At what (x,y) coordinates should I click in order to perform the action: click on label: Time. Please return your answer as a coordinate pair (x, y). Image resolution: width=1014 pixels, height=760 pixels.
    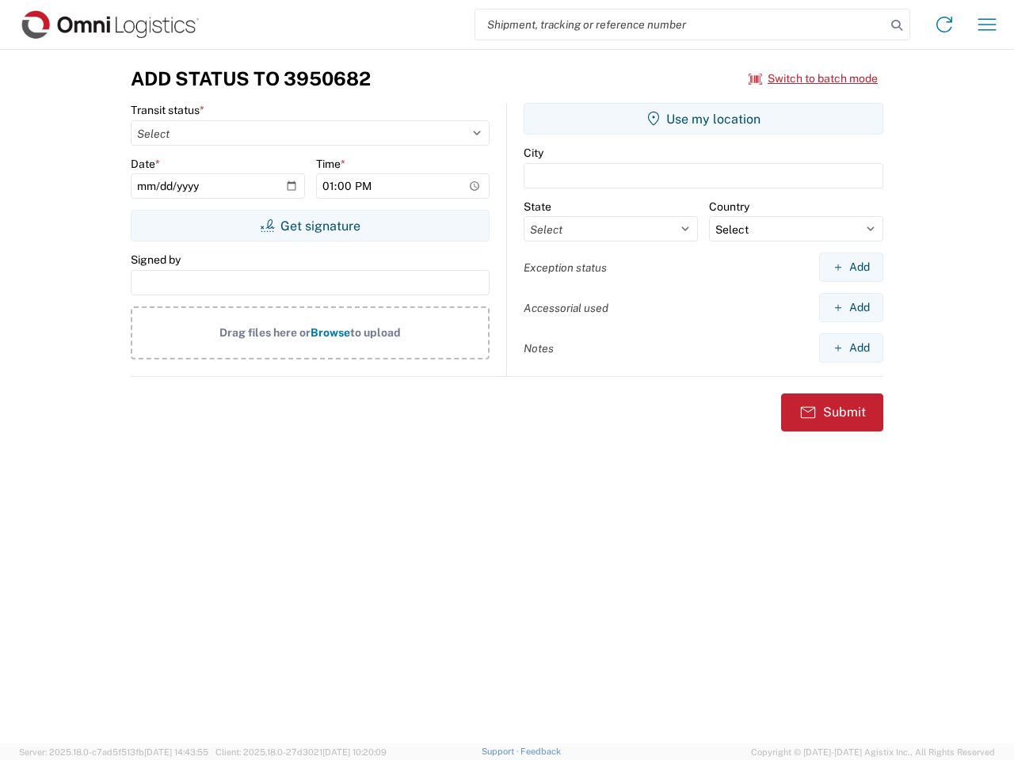
    Looking at the image, I should click on (330, 164).